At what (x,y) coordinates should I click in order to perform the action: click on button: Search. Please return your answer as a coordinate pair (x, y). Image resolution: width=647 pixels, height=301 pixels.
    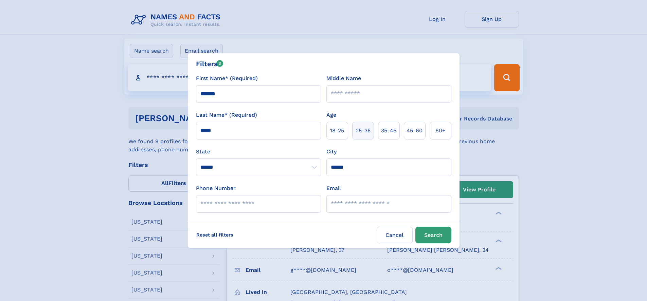
    Looking at the image, I should click on (433, 235).